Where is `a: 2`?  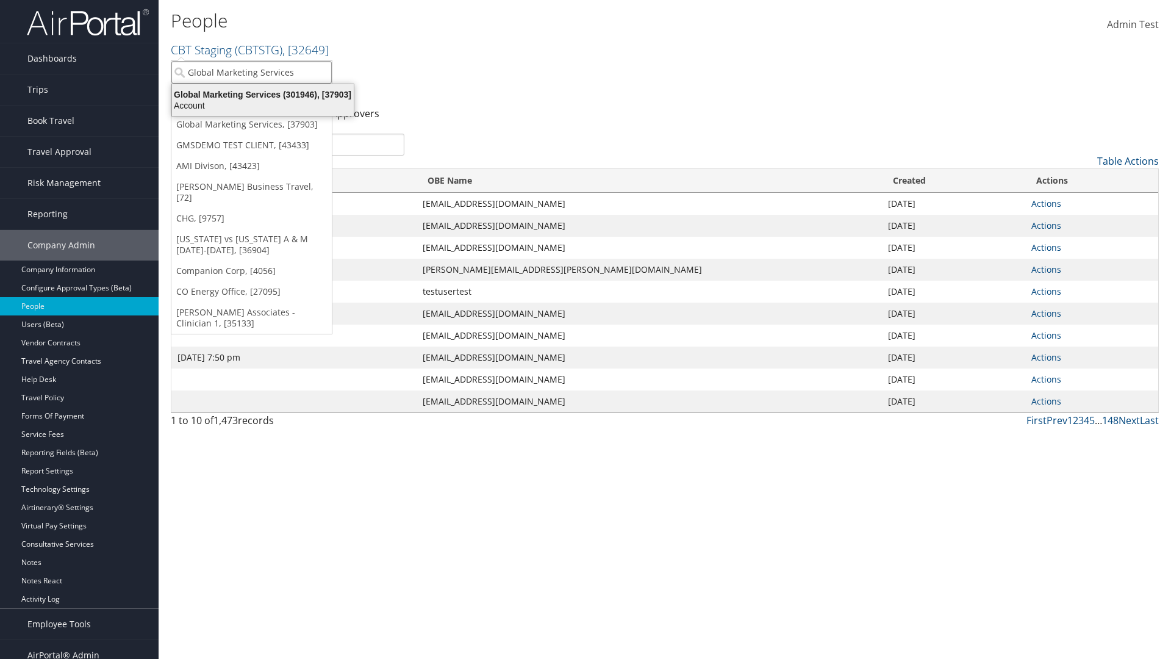 a: 2 is located at coordinates (1075, 420).